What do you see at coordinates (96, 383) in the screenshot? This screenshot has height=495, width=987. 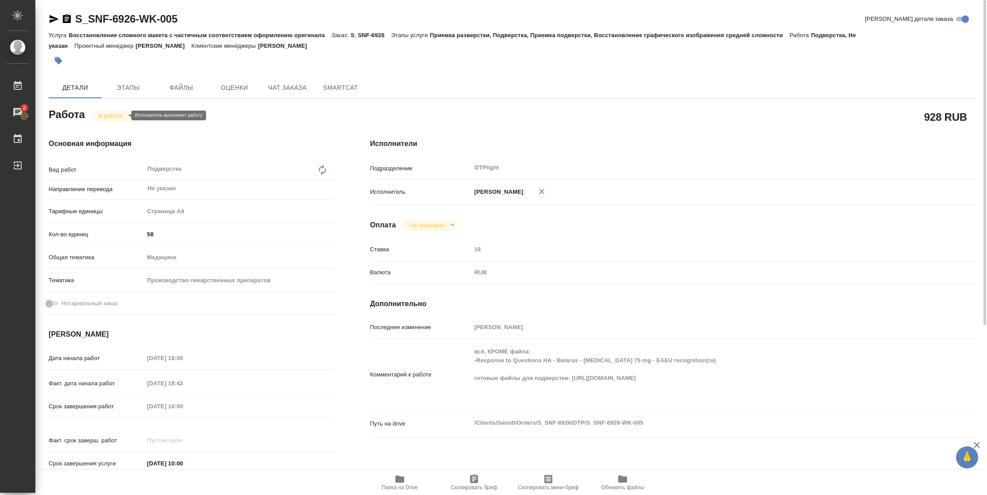 I see `p: Факт. дата начала работ` at bounding box center [96, 383].